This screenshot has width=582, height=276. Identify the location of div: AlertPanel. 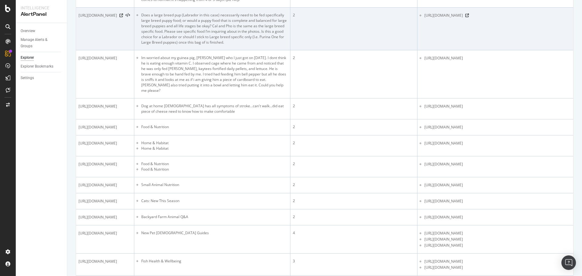
(41, 14).